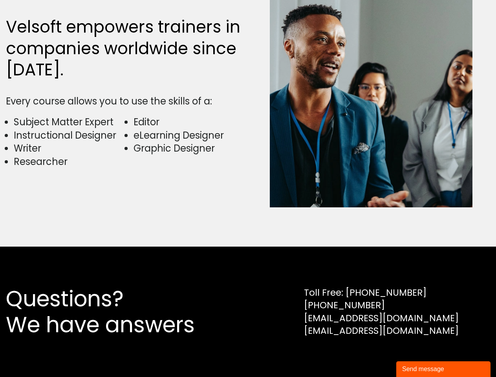 The height and width of the screenshot is (377, 496). Describe the element at coordinates (69, 149) in the screenshot. I see `li: Writer` at that location.